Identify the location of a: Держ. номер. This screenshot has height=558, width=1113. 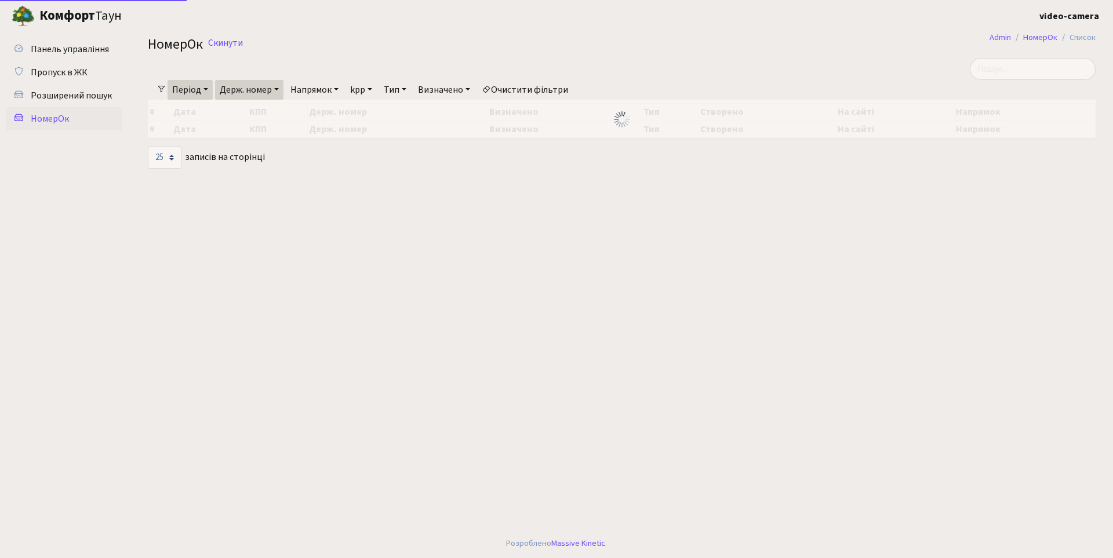
(249, 90).